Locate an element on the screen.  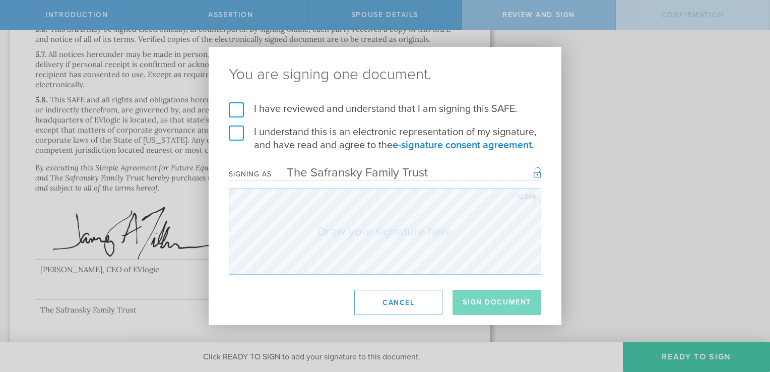
label: I have reviewed and understand that I am signing this SAFE. is located at coordinates (385, 109).